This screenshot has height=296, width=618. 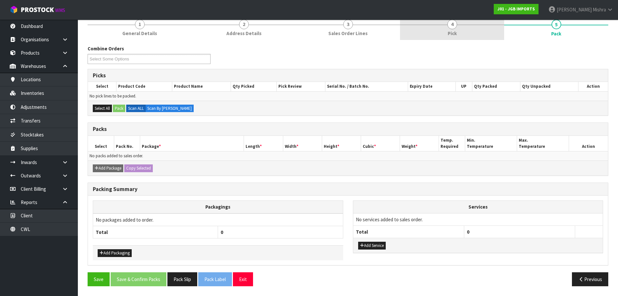 I want to click on th: Product Name, so click(x=201, y=86).